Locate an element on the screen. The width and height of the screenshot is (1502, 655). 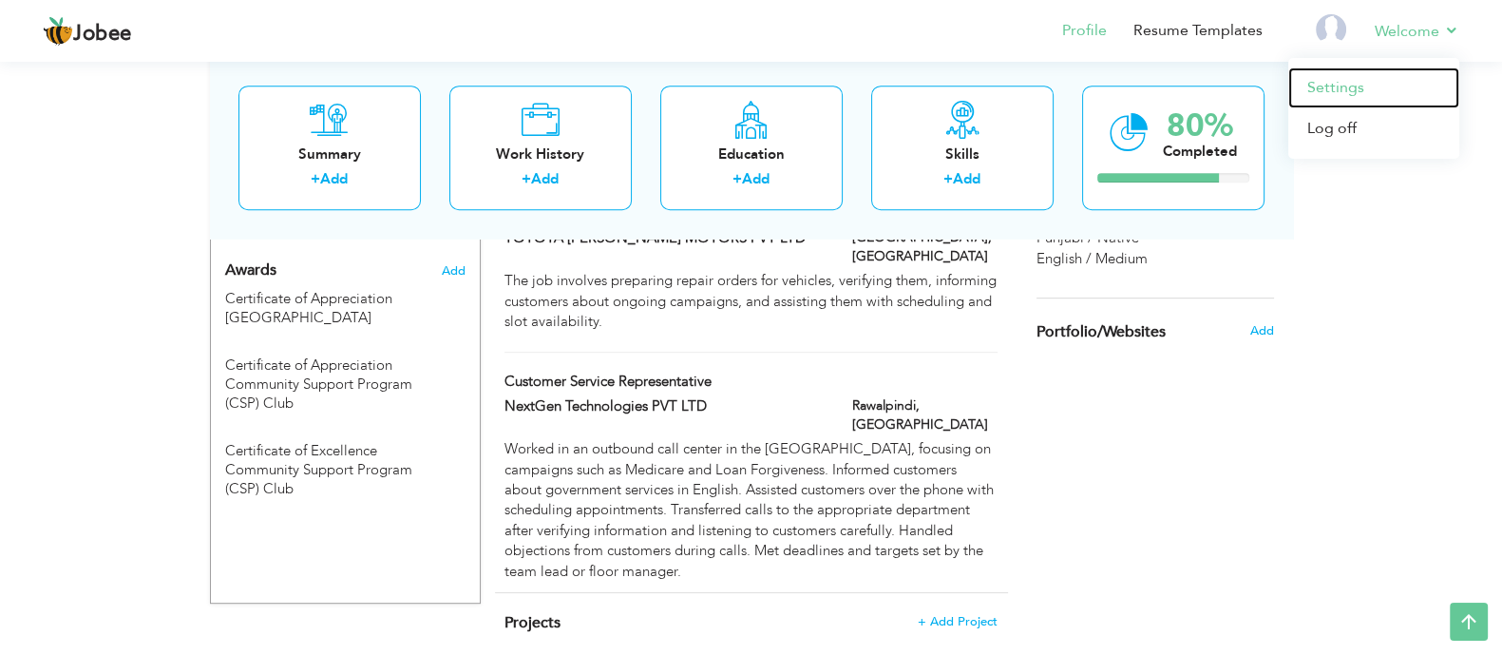
img: Profile Img is located at coordinates (1331, 29).